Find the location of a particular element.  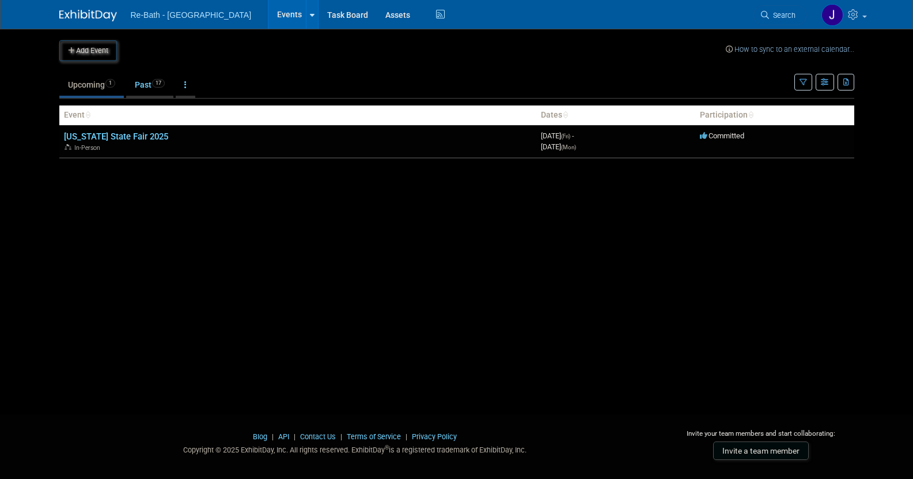

a: Past17 is located at coordinates (150, 85).